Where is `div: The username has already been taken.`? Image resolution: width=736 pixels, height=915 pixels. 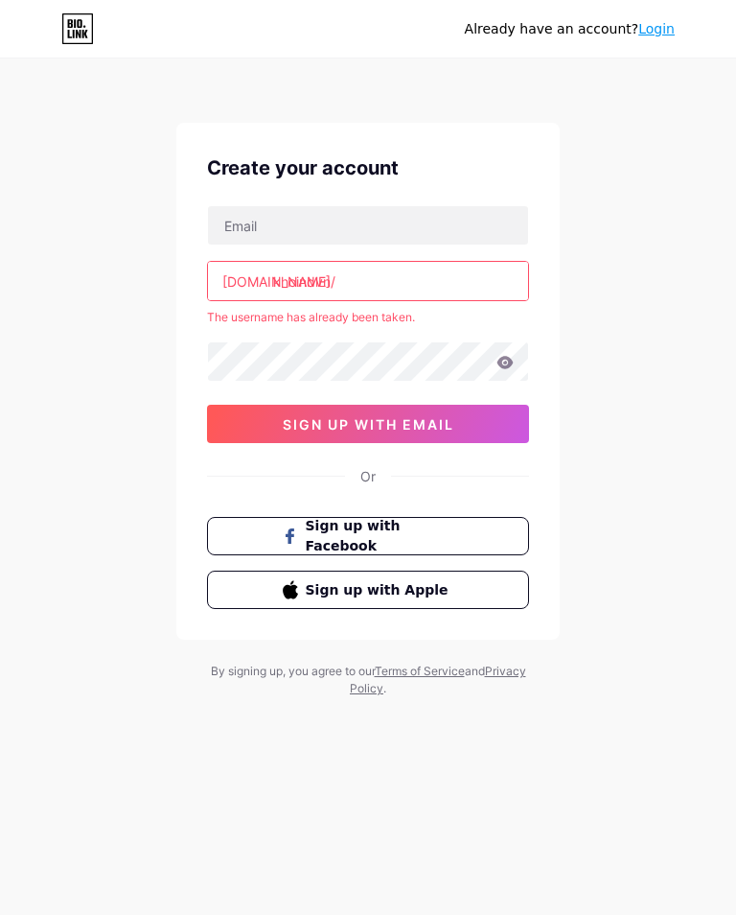 div: The username has already been taken. is located at coordinates (368, 317).